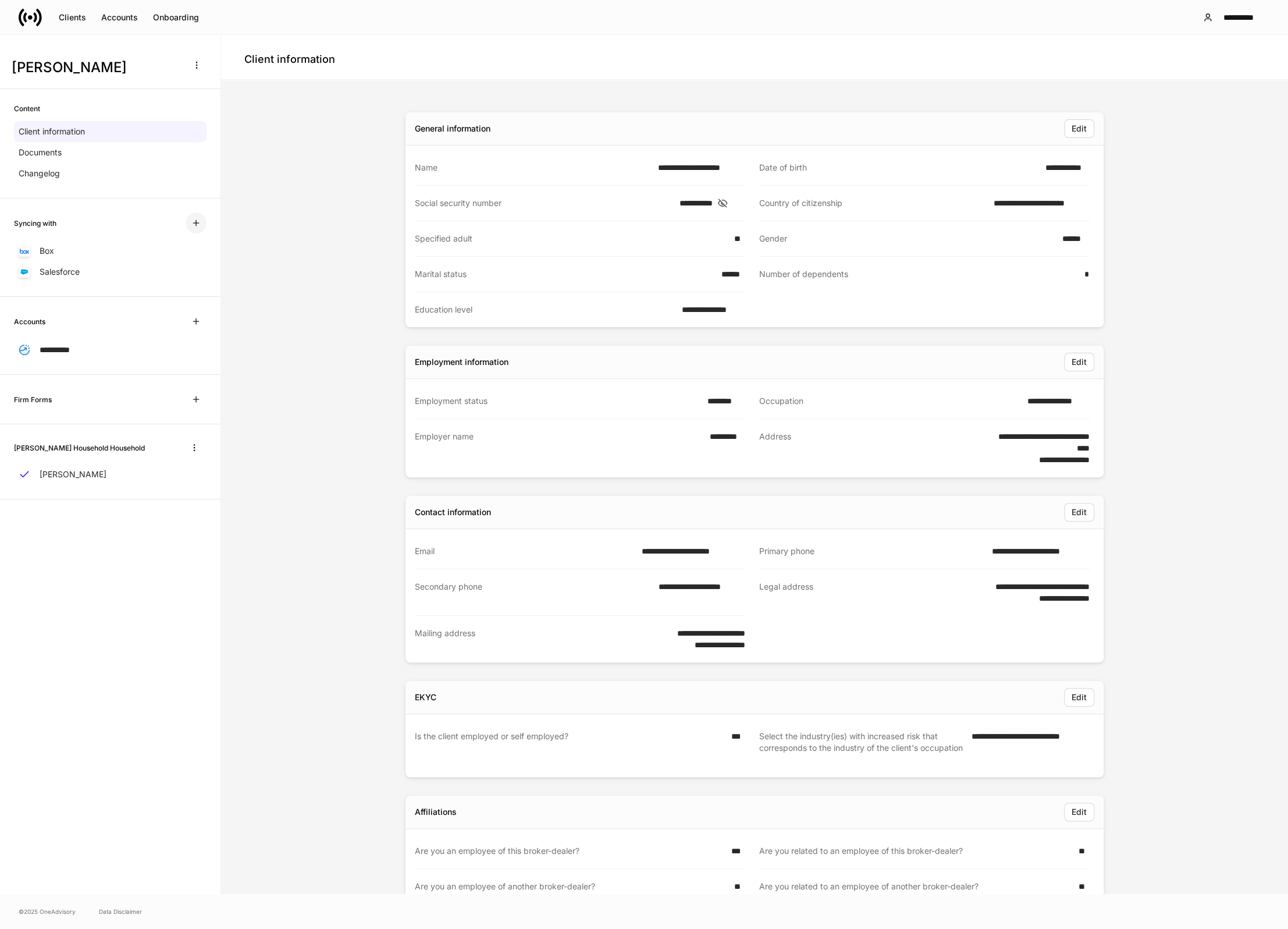 Image resolution: width=1288 pixels, height=929 pixels. I want to click on div: Contact information, so click(452, 512).